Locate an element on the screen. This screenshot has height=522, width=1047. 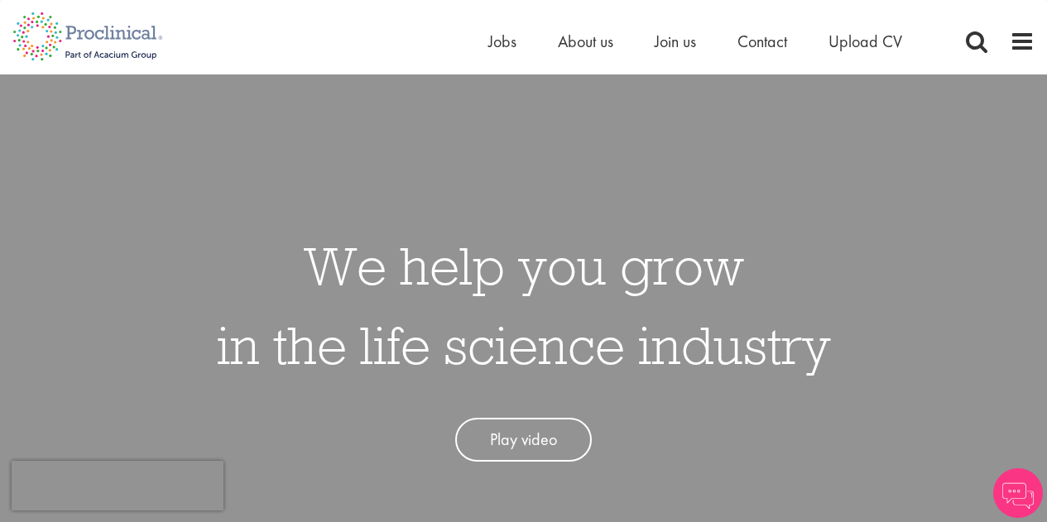
span: Jobs is located at coordinates (502, 41).